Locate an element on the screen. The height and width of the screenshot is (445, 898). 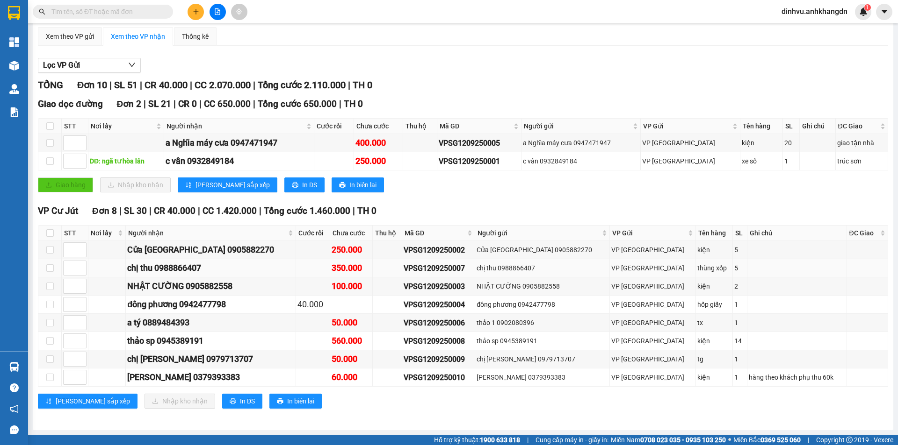
span: Nơi lấy is located at coordinates (103, 233).